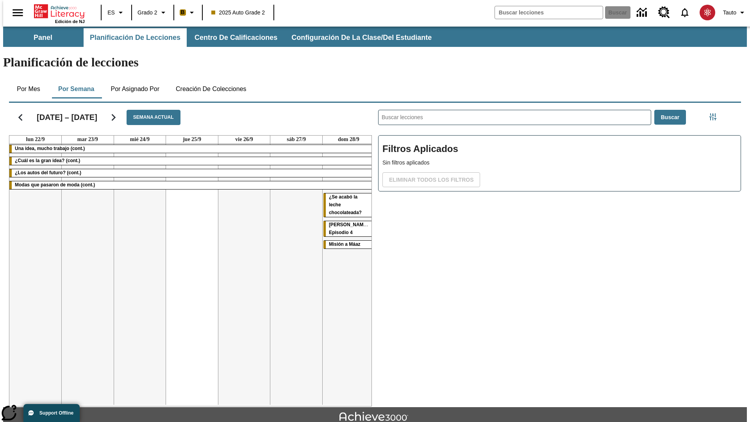 This screenshot has height=422, width=750. I want to click on button: Por asignado por, so click(135, 89).